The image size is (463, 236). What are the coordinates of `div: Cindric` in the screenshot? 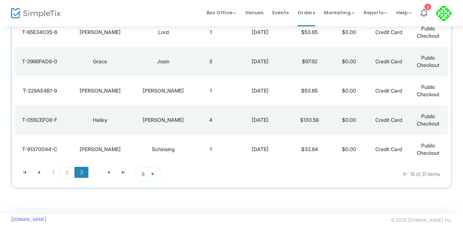 It's located at (163, 120).